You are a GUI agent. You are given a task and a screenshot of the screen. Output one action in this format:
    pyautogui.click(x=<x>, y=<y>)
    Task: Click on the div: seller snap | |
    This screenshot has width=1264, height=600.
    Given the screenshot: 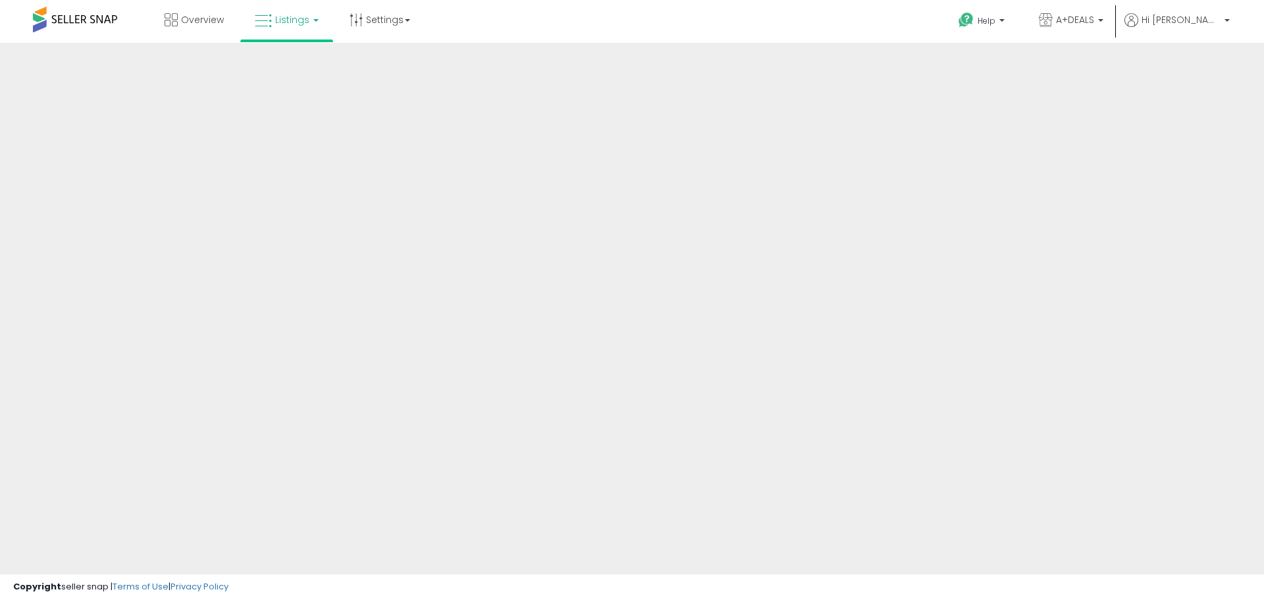 What is the action you would take?
    pyautogui.click(x=120, y=587)
    